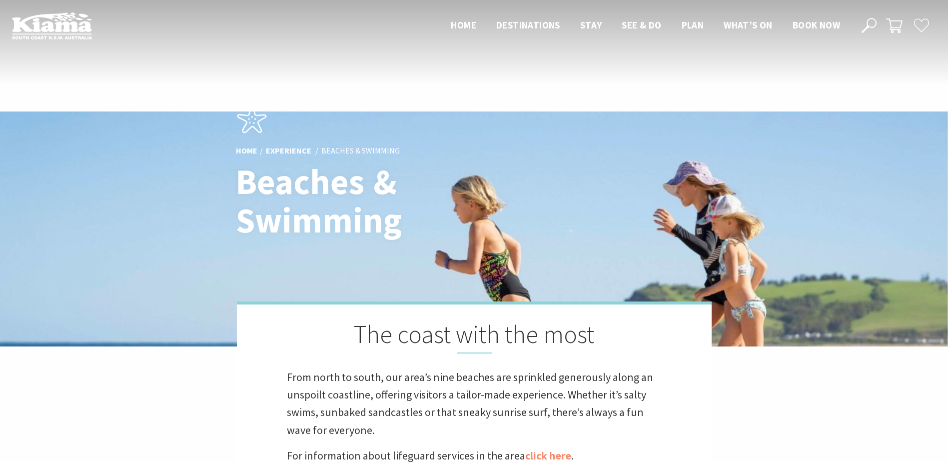 The image size is (948, 462). Describe the element at coordinates (377, 201) in the screenshot. I see `h1: Beaches & Swimming` at that location.